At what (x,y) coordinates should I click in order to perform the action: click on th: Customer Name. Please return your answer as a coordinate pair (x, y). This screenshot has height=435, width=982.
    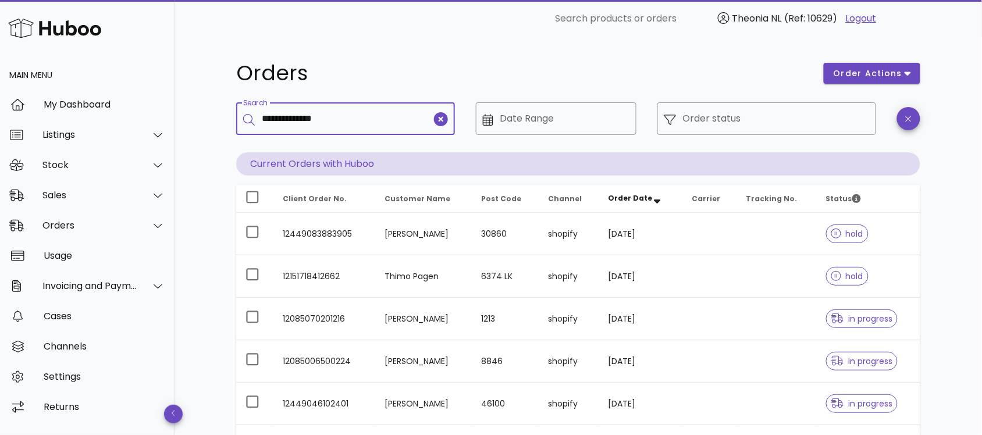
    Looking at the image, I should click on (424, 199).